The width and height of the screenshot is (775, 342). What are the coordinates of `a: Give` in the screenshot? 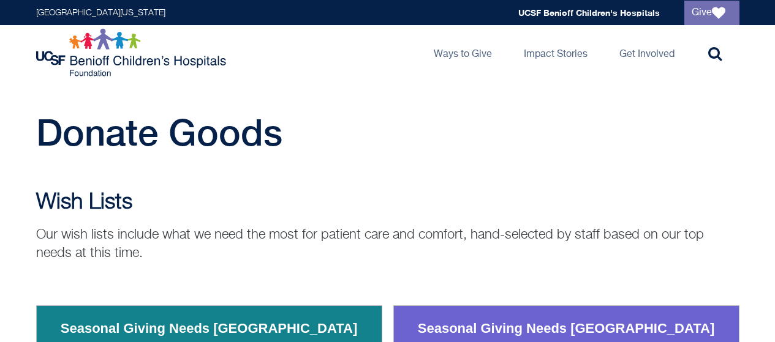 It's located at (712, 13).